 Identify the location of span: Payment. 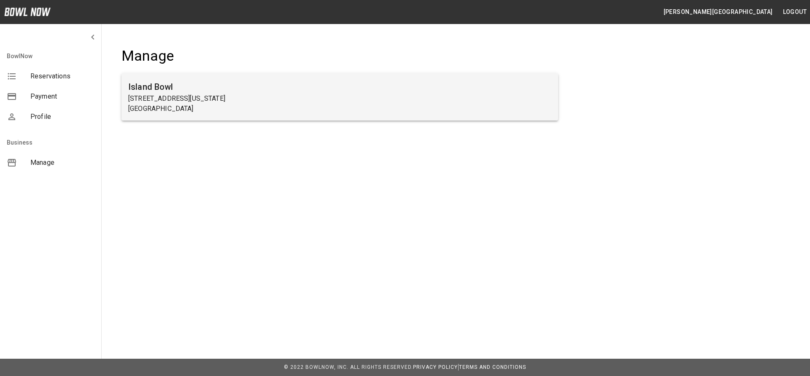
(62, 97).